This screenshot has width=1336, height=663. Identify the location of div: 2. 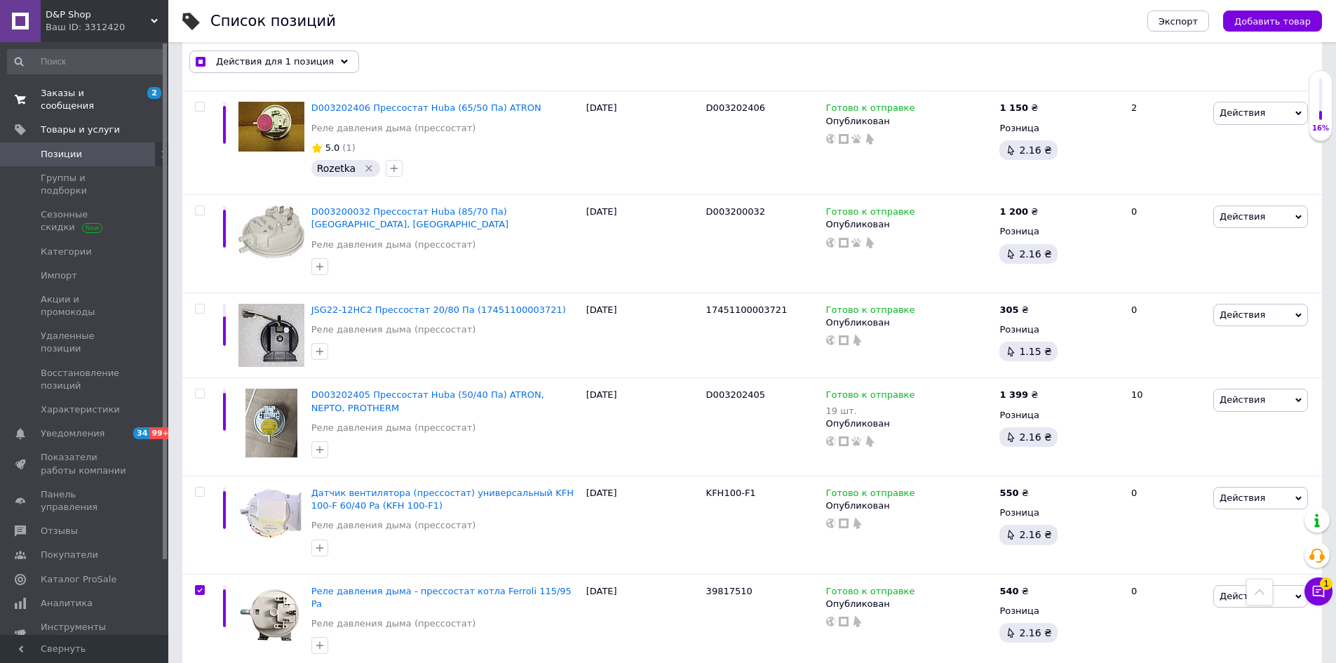
(1166, 143).